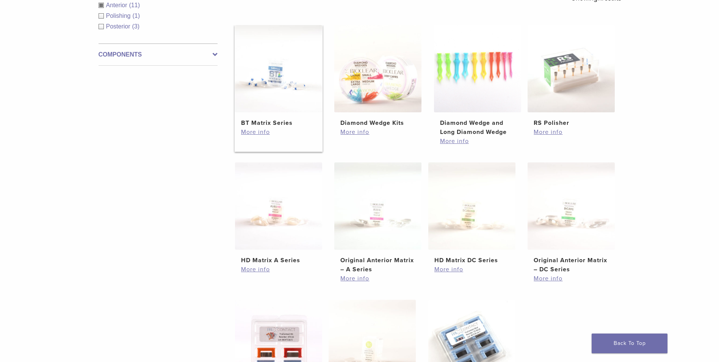 The width and height of the screenshot is (719, 362). Describe the element at coordinates (135, 5) in the screenshot. I see `span: (11)` at that location.